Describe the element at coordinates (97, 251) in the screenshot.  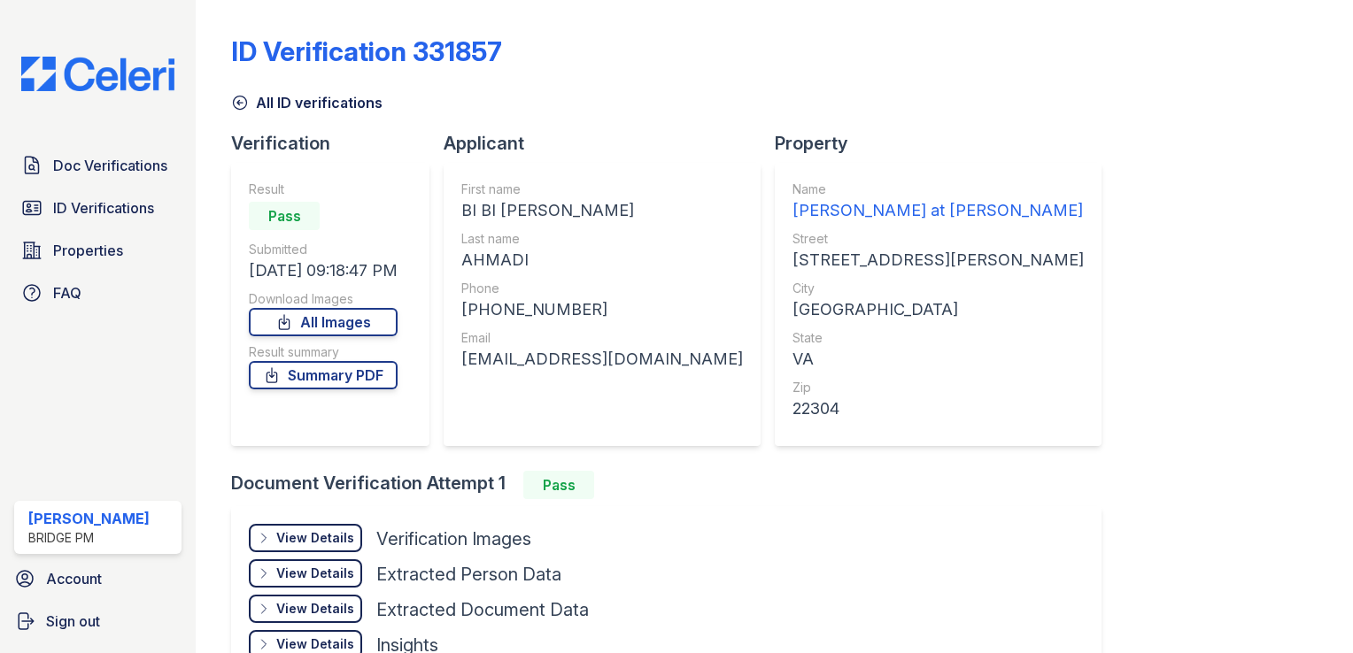
I see `a: Properties` at that location.